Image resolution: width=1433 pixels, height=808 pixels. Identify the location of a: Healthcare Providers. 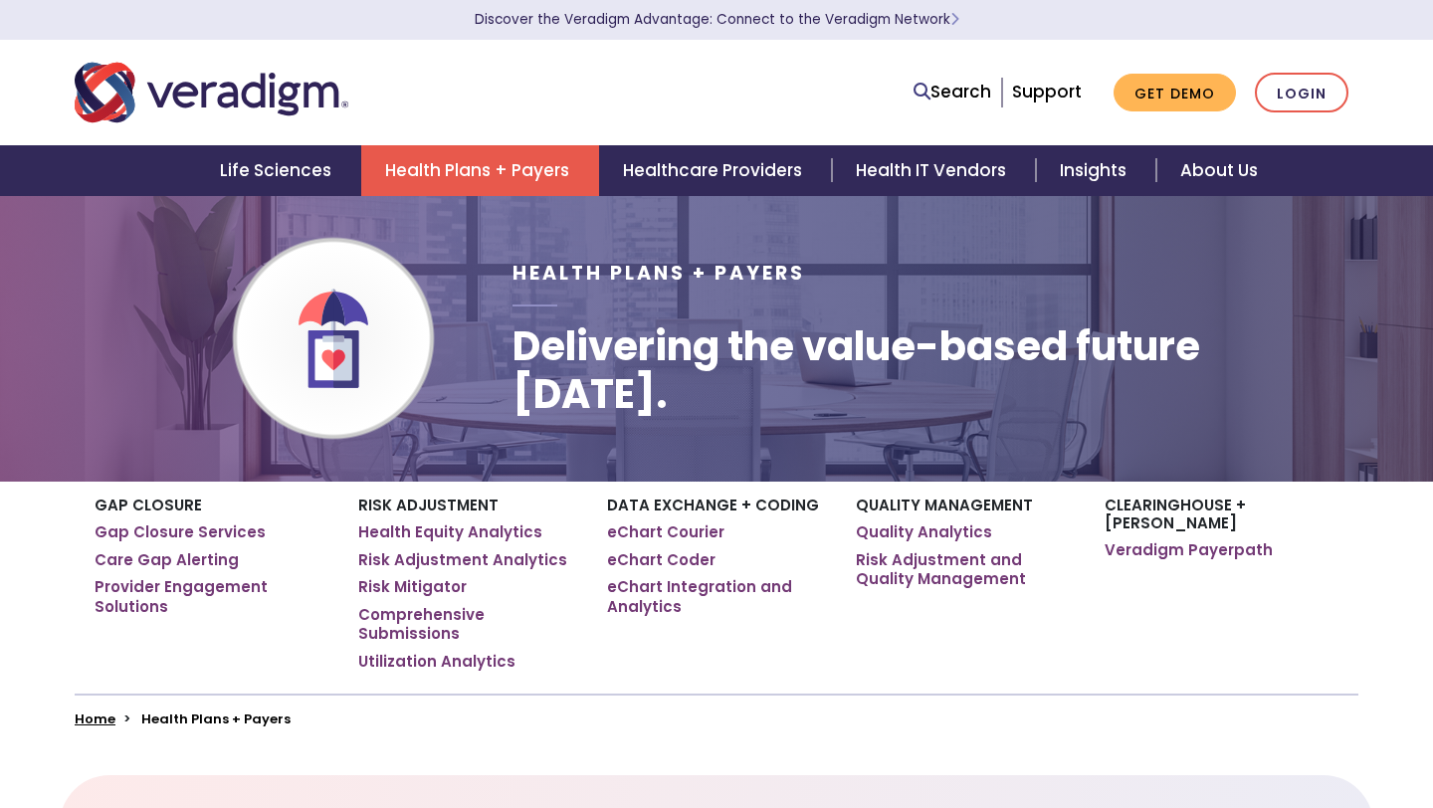
(716, 170).